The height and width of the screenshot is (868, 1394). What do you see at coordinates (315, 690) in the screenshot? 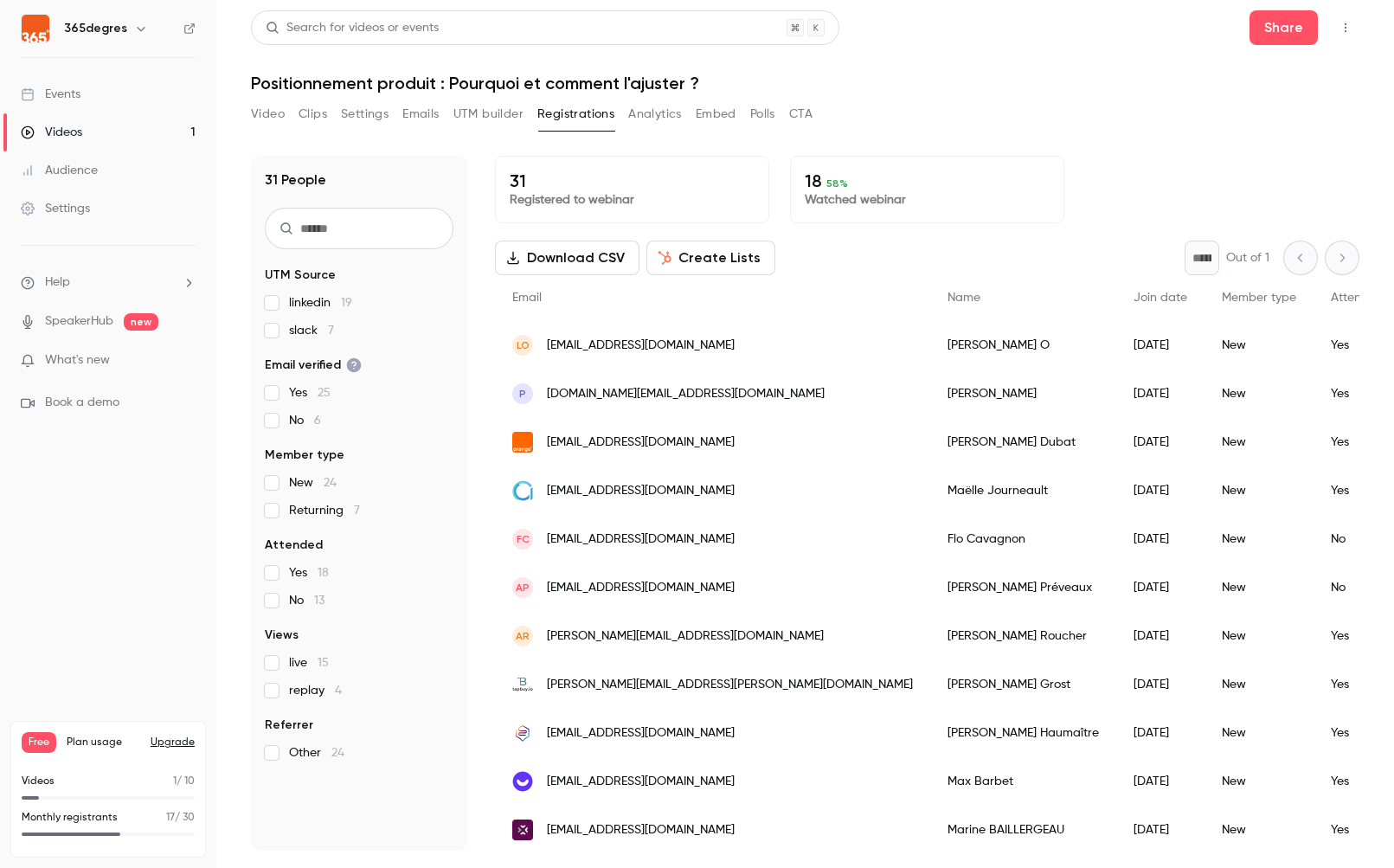
I see `span: replay` at bounding box center [315, 690].